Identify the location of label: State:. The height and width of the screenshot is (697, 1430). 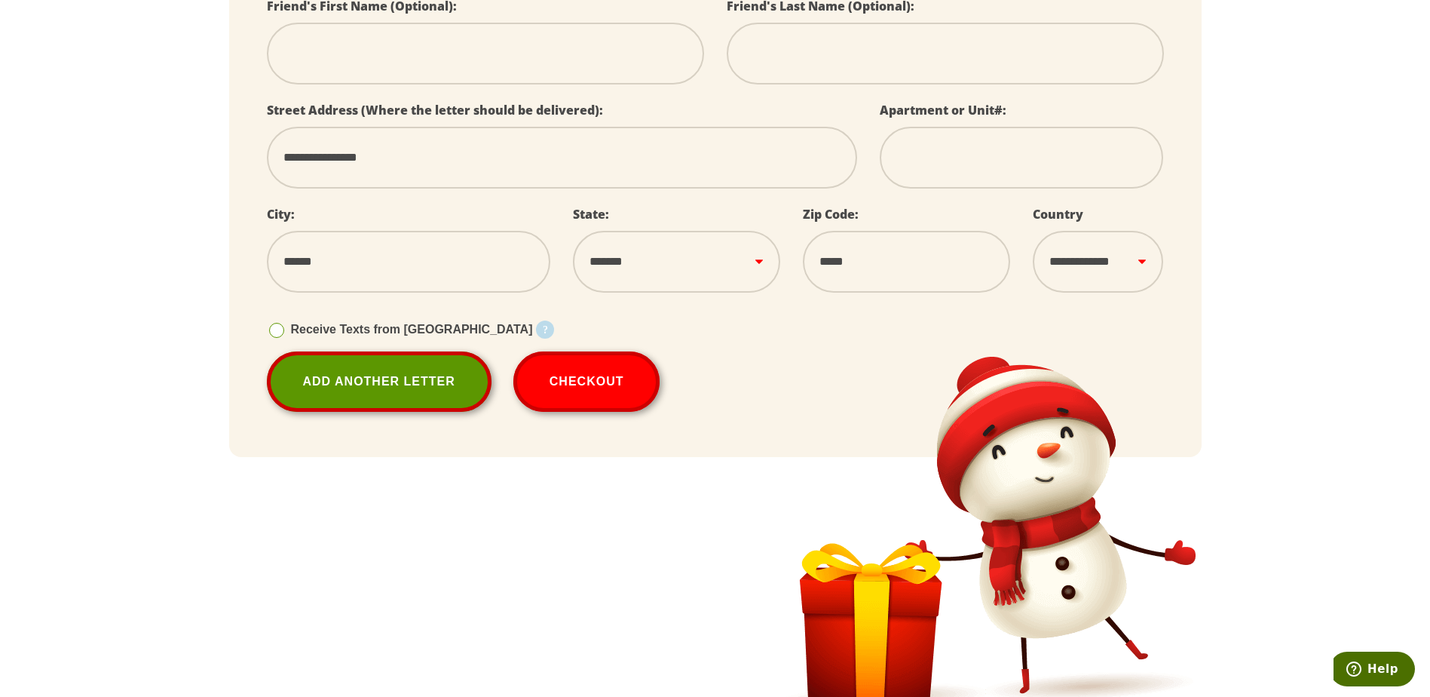
(591, 214).